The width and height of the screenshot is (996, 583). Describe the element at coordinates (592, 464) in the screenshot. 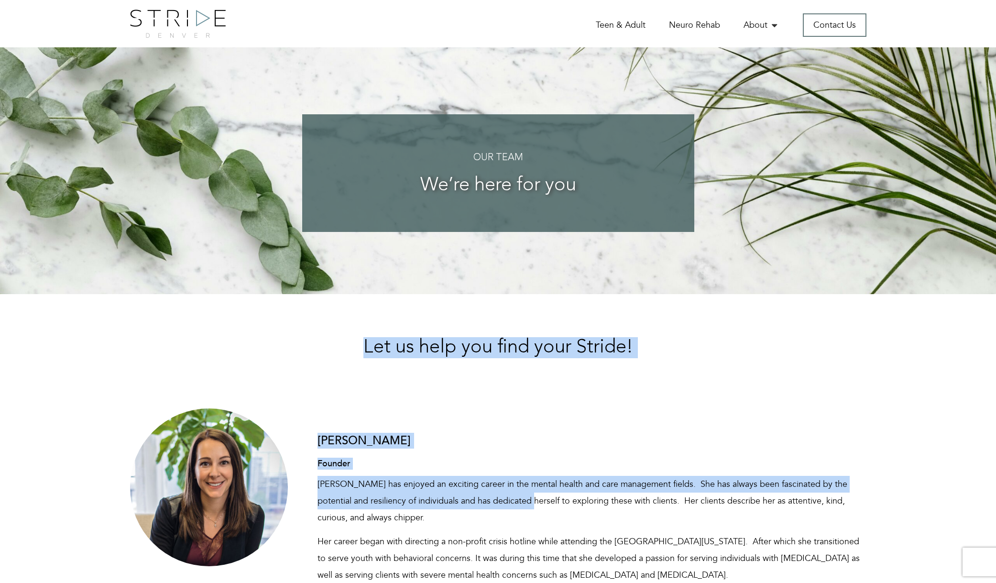

I see `h4: Founder` at that location.